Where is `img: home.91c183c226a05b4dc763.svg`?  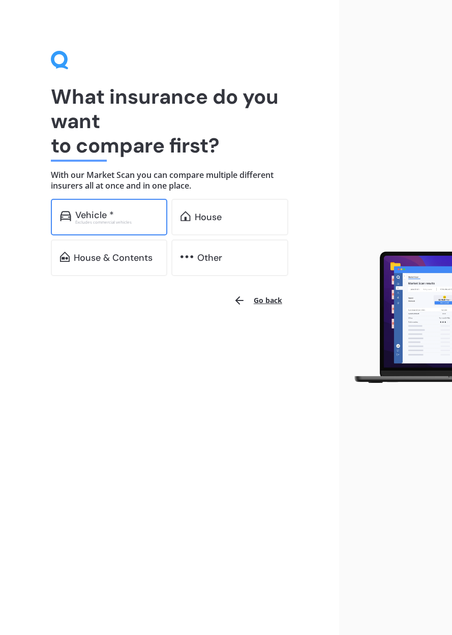 img: home.91c183c226a05b4dc763.svg is located at coordinates (185, 216).